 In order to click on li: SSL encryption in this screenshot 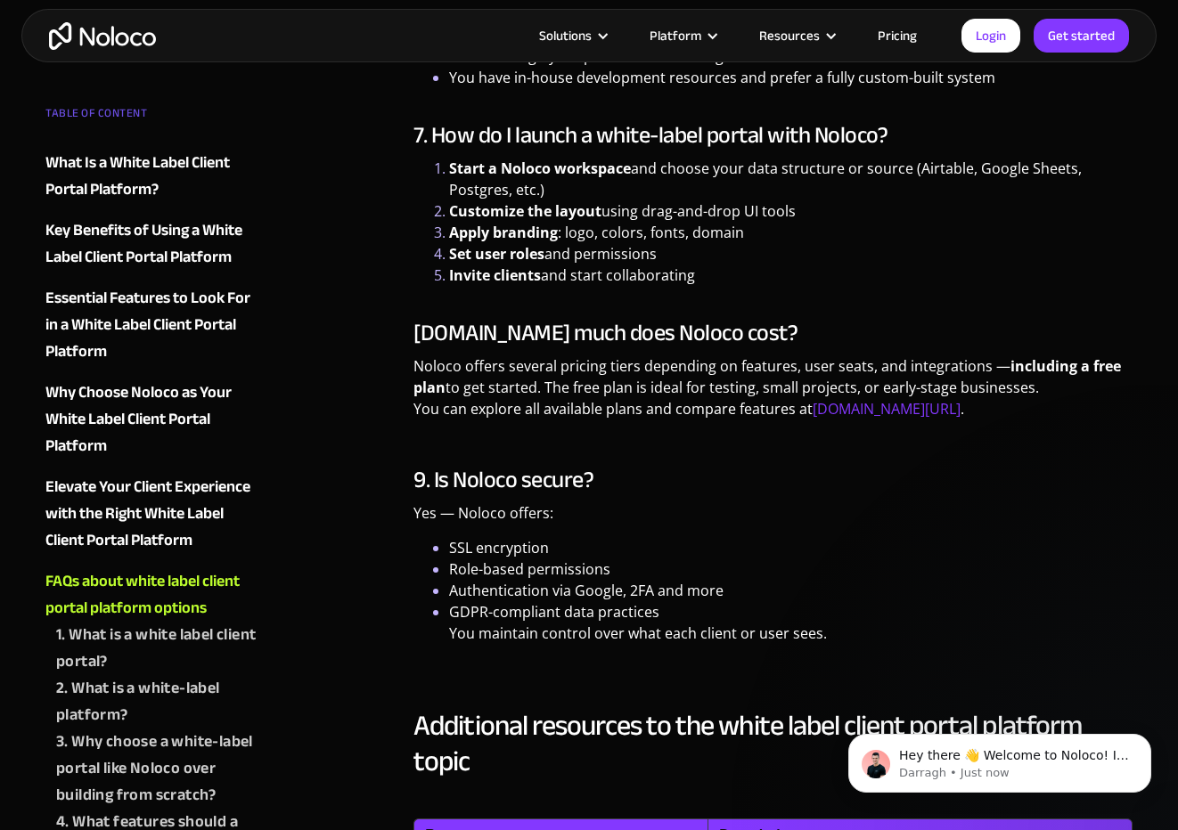, I will do `click(790, 548)`.